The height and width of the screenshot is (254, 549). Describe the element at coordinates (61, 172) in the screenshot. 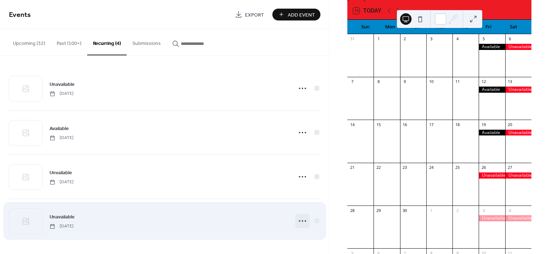

I see `a: Unvailable` at that location.